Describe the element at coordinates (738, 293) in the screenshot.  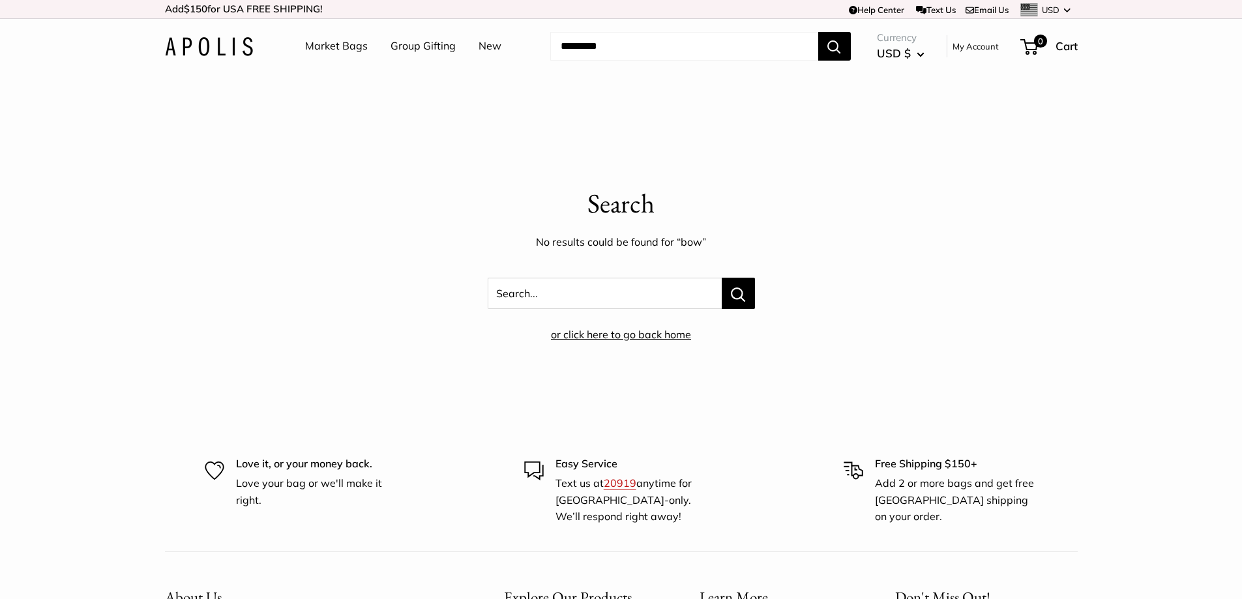
I see `button: Search...` at that location.